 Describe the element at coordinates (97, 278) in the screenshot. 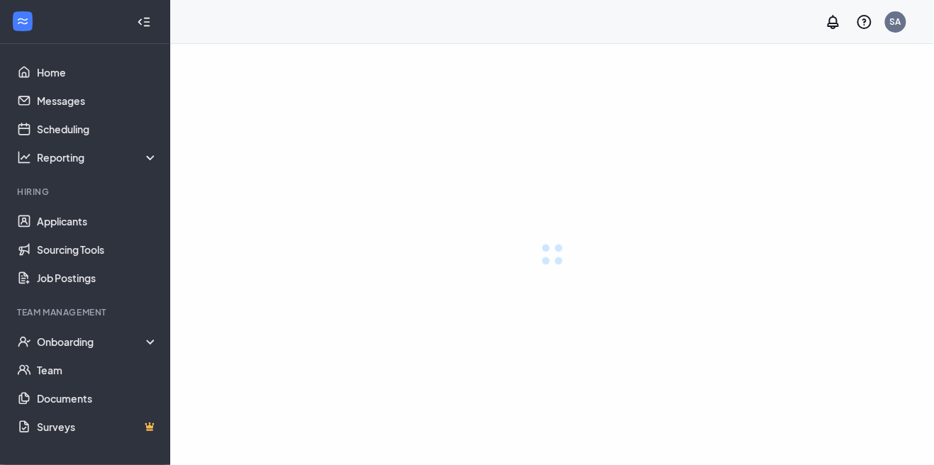

I see `a: Job Postings` at that location.